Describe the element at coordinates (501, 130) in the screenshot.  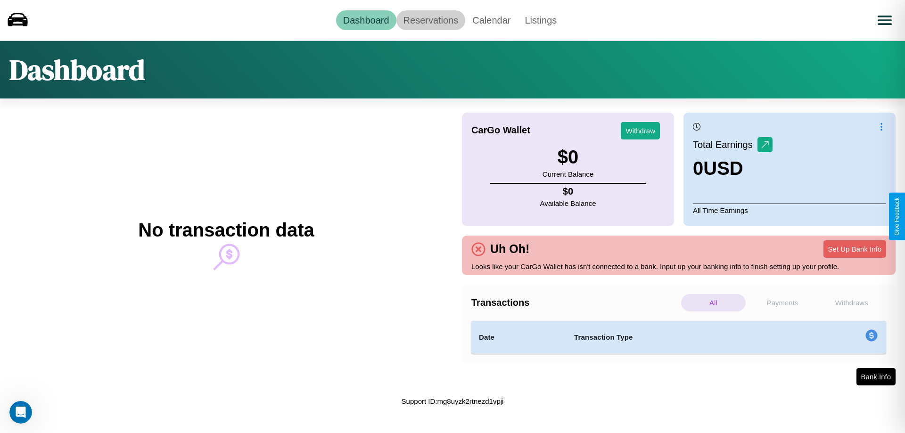
I see `h4: CarGo Wallet` at that location.